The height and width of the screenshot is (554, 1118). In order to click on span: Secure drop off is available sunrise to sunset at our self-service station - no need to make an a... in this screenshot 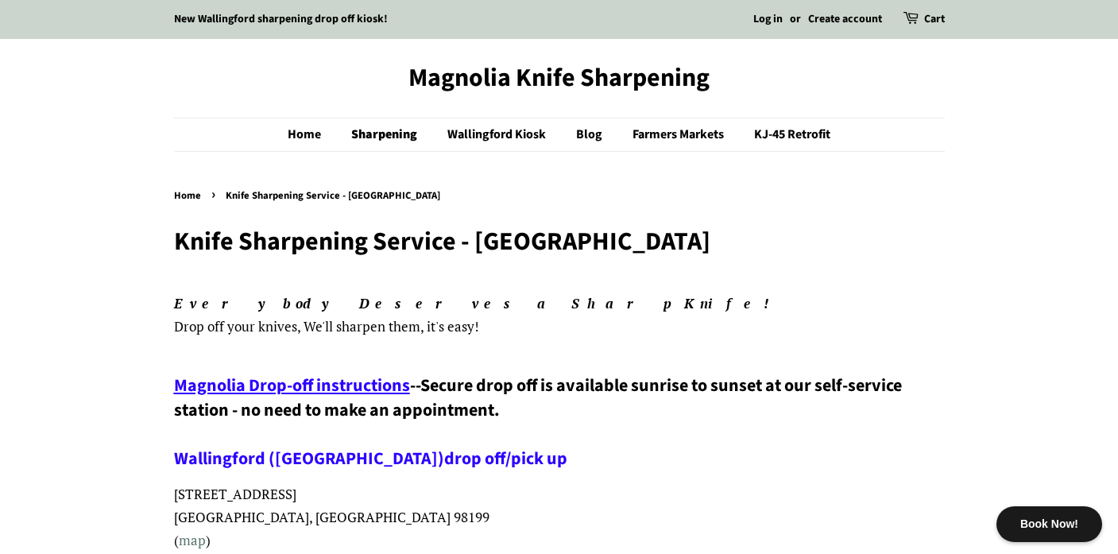, I will do `click(538, 422)`.